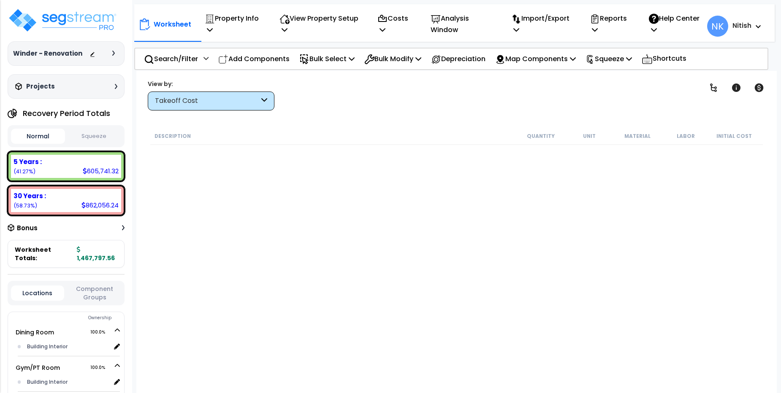 The height and width of the screenshot is (393, 781). Describe the element at coordinates (38, 368) in the screenshot. I see `a: Gym/PT Room 100.0%` at that location.